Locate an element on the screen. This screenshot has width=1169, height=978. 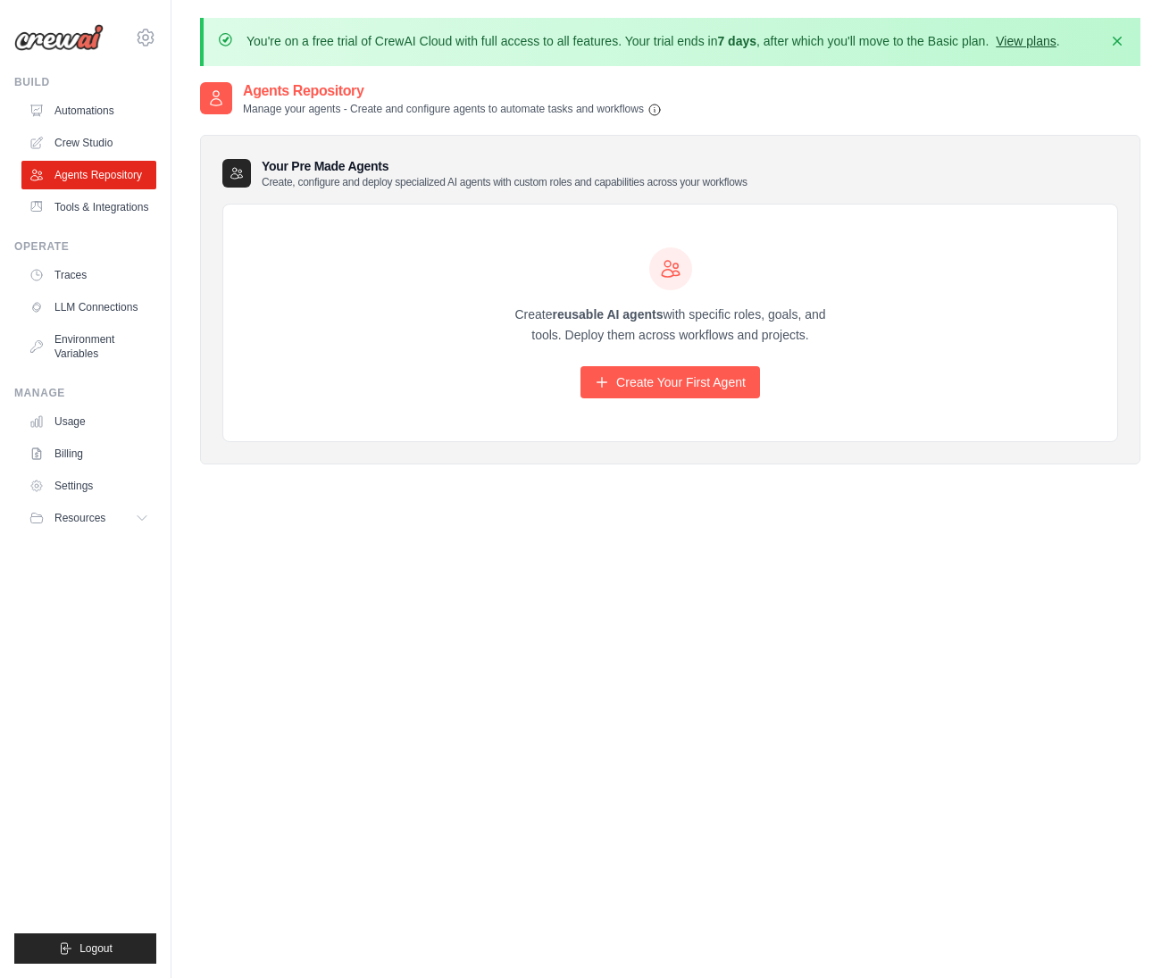
a: Usage is located at coordinates (88, 422).